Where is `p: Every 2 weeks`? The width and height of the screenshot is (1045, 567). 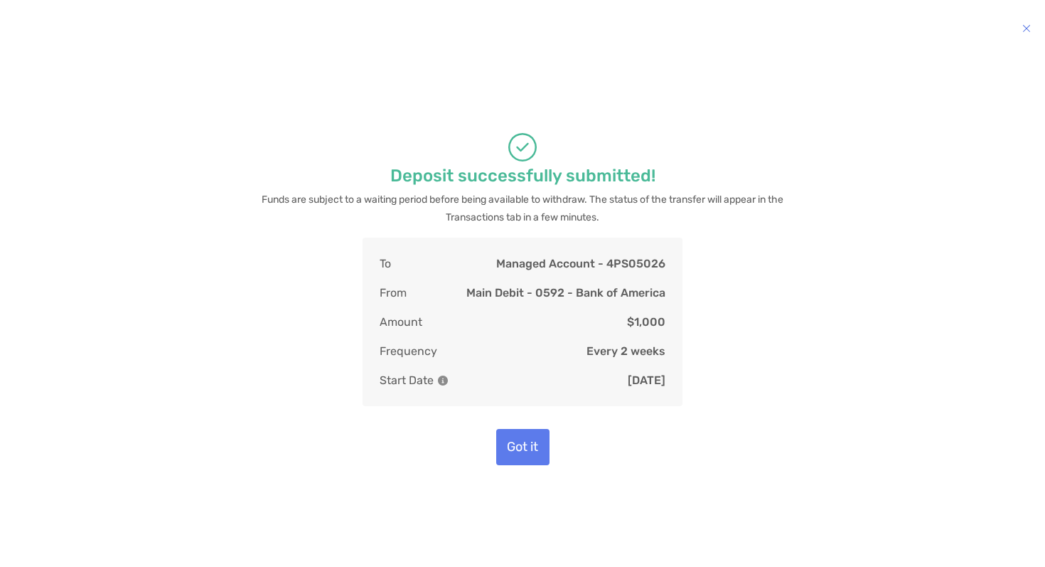
p: Every 2 weeks is located at coordinates (626, 350).